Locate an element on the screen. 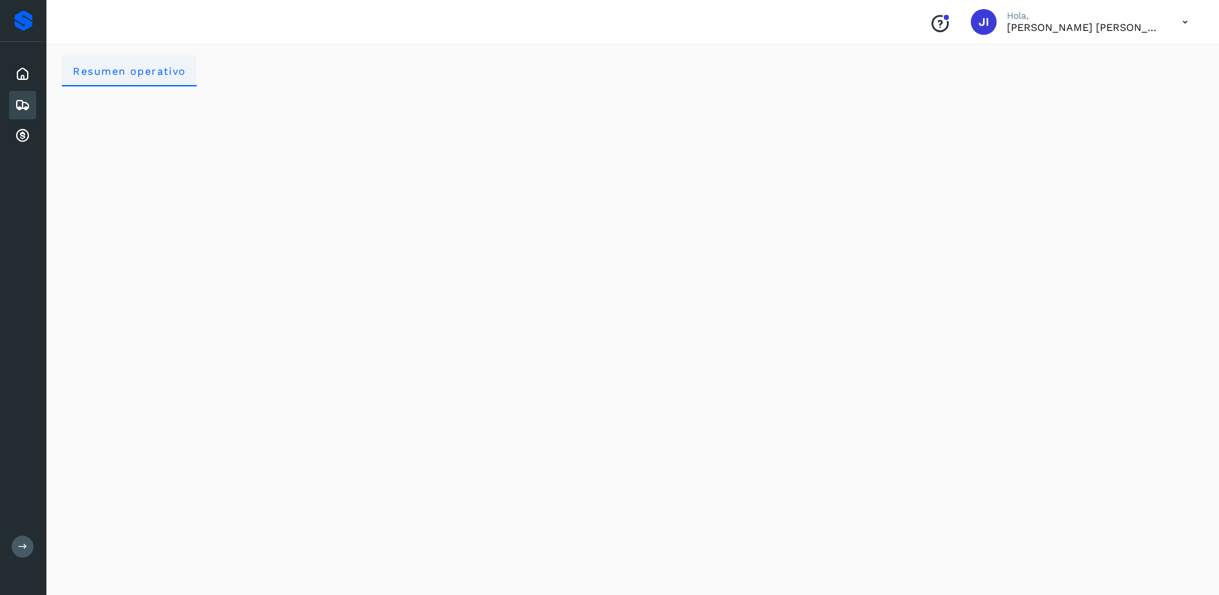 This screenshot has width=1219, height=595. div: Embarques is located at coordinates (23, 105).